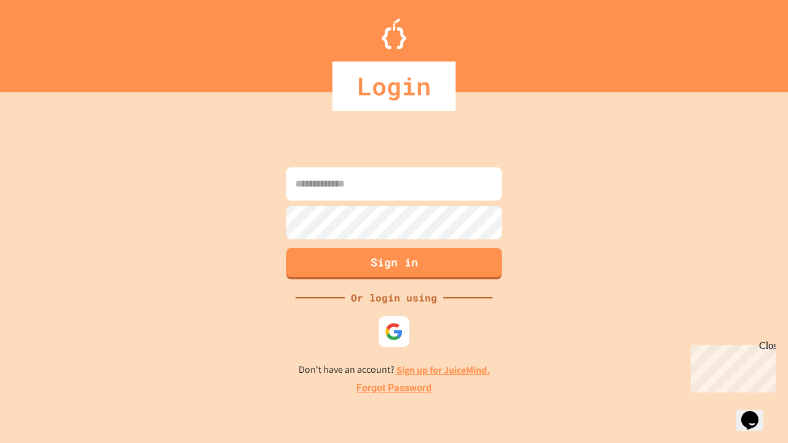 The width and height of the screenshot is (788, 443). Describe the element at coordinates (394, 86) in the screenshot. I see `div: Login` at that location.